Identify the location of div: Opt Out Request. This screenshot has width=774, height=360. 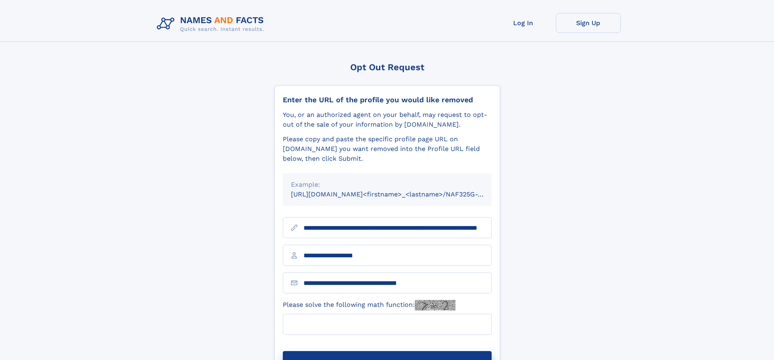
(387, 67).